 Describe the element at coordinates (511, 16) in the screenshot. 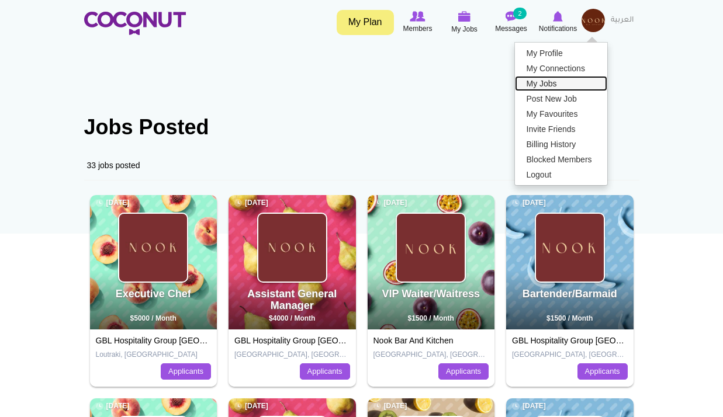

I see `img: Messages` at that location.